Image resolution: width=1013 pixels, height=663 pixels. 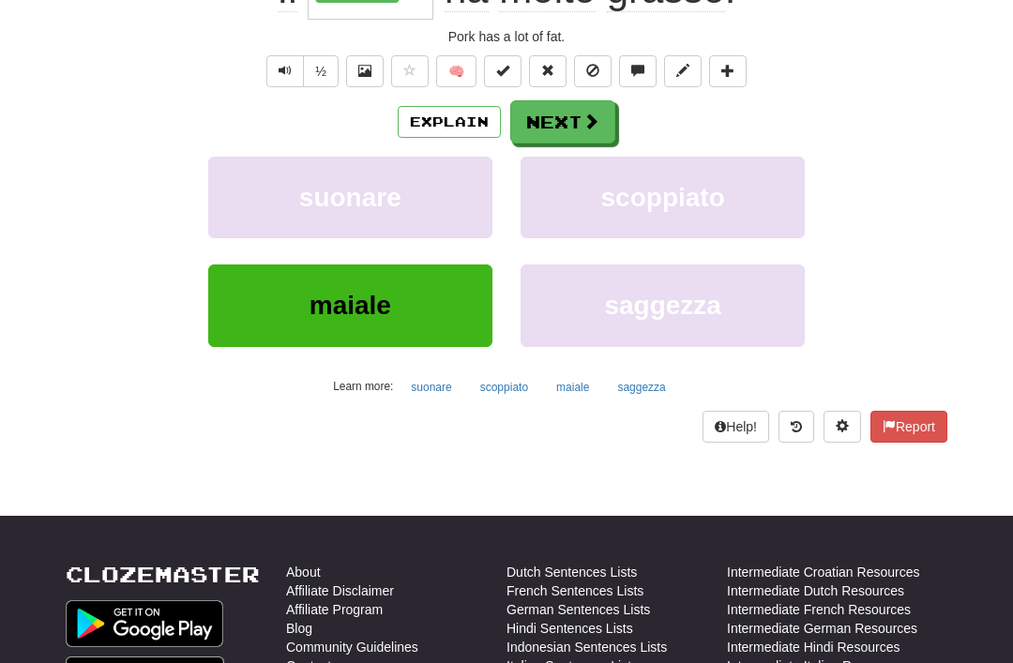 I want to click on button: ½, so click(x=321, y=71).